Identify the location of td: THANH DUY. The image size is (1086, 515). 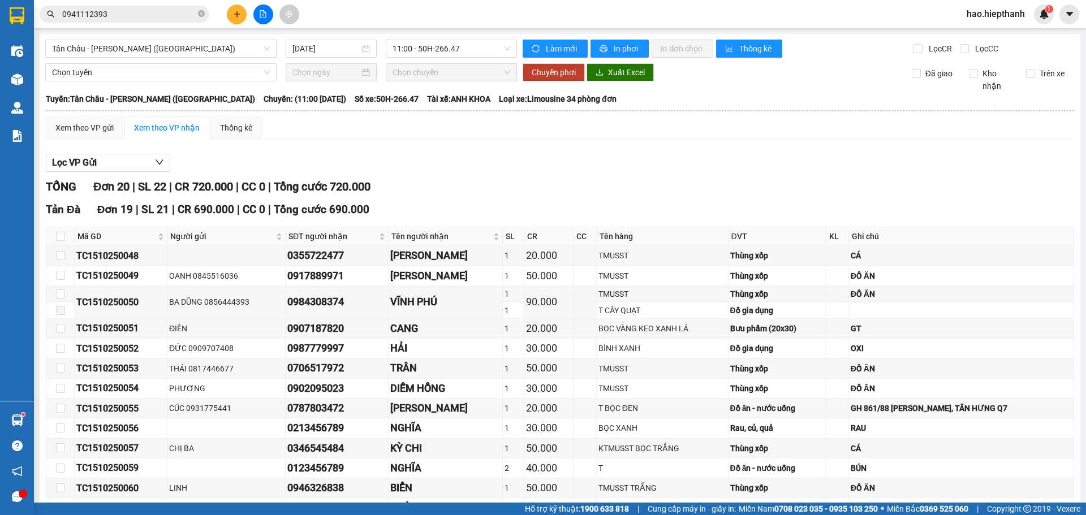
(446, 408).